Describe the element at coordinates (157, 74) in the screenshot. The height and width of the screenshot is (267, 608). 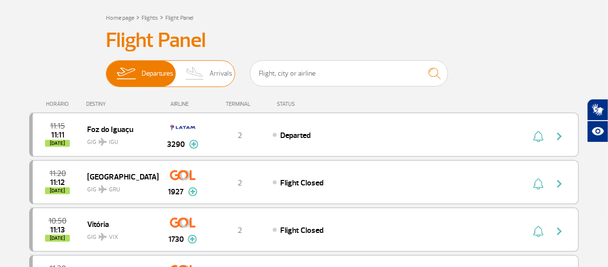
I see `span: Departures` at that location.